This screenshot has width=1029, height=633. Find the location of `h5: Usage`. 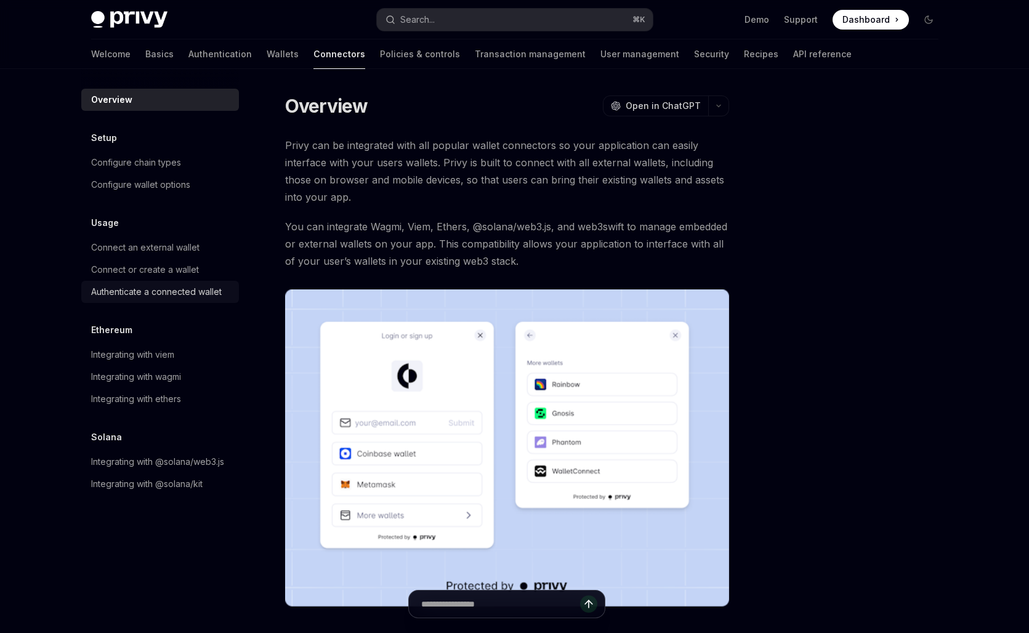

h5: Usage is located at coordinates (105, 223).